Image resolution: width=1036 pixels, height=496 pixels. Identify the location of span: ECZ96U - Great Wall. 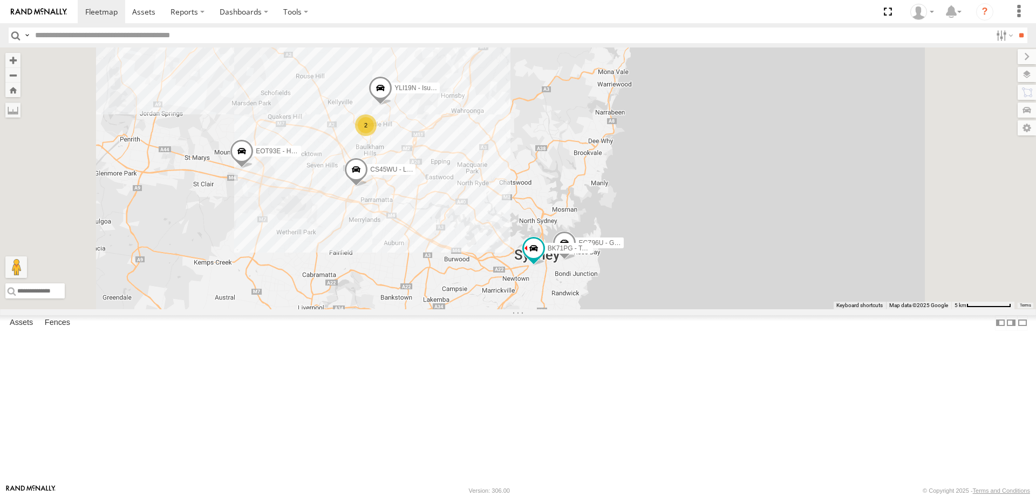
(609, 243).